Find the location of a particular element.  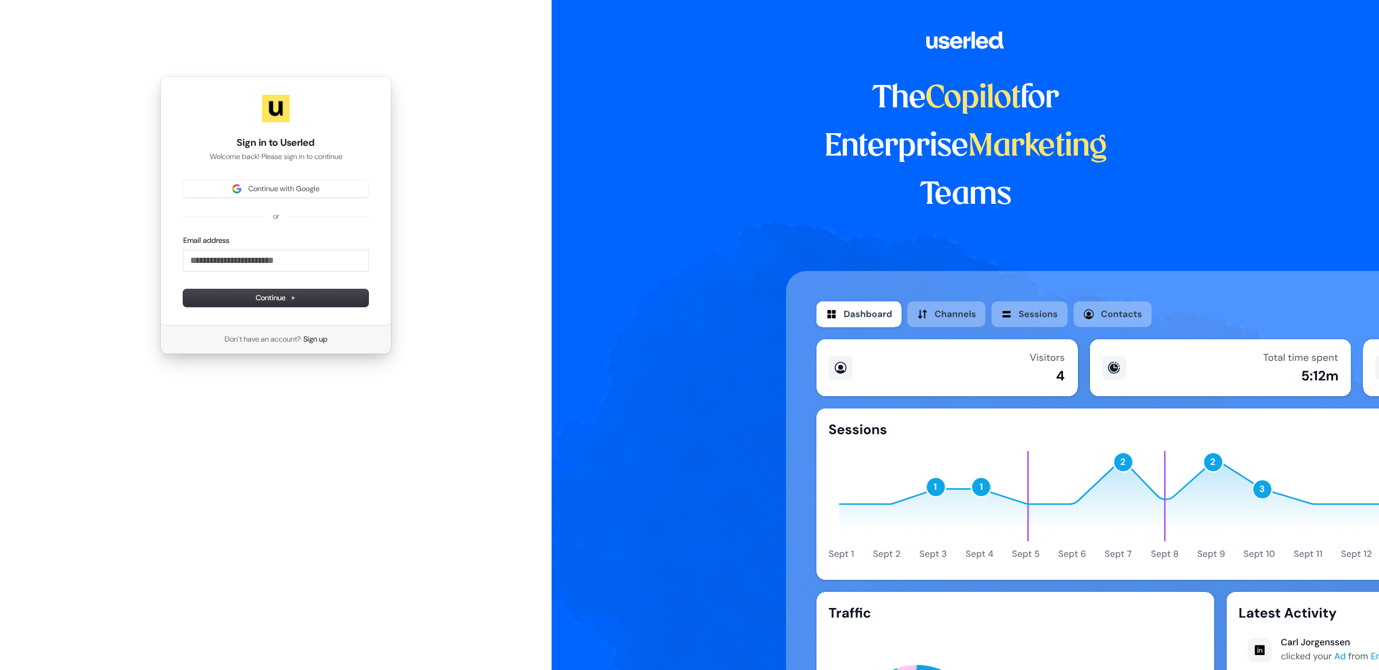

label: Email address is located at coordinates (206, 241).